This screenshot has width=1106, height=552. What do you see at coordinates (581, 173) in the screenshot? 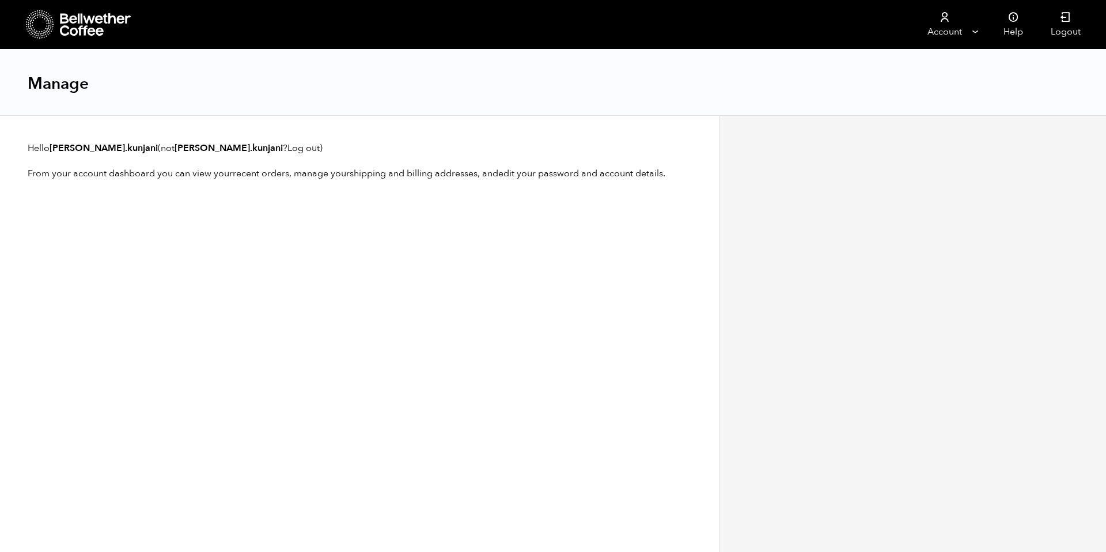
I see `a: edit your password and account details` at bounding box center [581, 173].